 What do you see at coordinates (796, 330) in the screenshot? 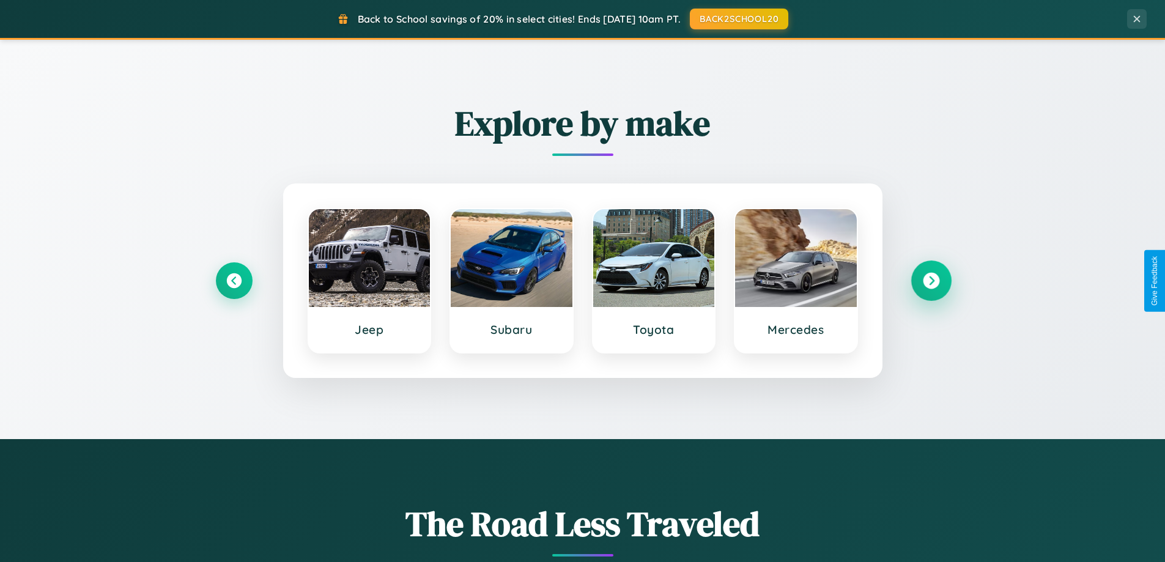
I see `h3: Mercedes` at bounding box center [796, 330].